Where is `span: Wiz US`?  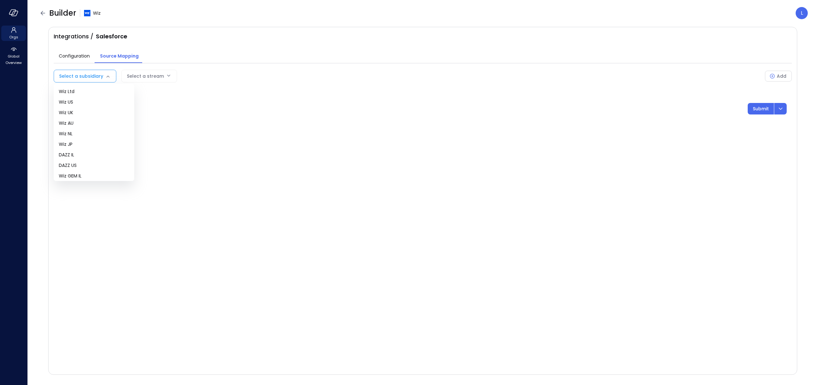
span: Wiz US is located at coordinates (94, 102).